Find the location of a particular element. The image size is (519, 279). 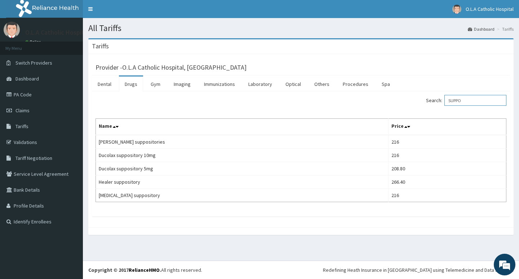

span: Switch Providers is located at coordinates (34, 63).